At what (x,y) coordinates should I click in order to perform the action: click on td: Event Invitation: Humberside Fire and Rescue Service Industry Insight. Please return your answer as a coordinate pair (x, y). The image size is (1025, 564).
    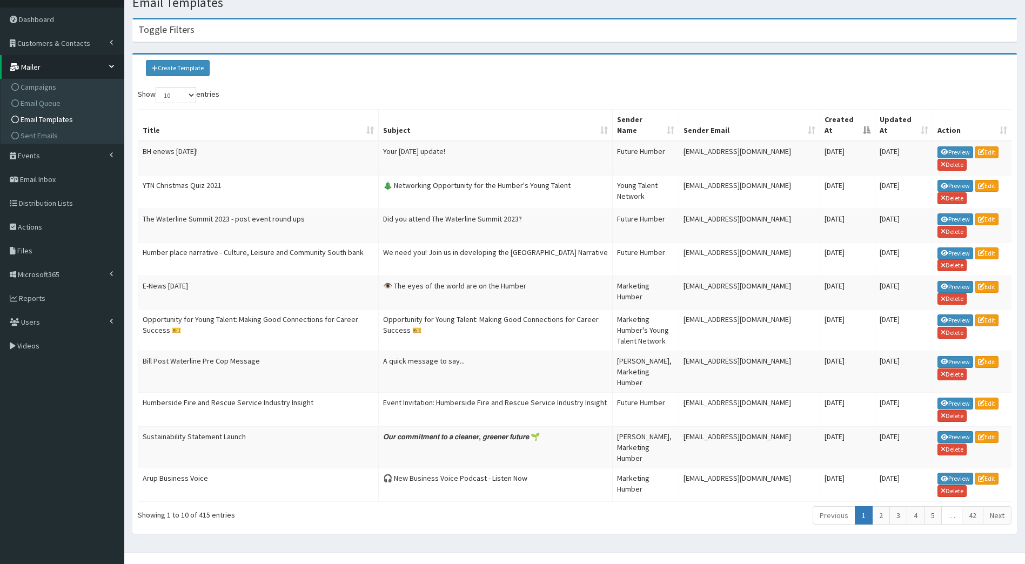
    Looking at the image, I should click on (496, 409).